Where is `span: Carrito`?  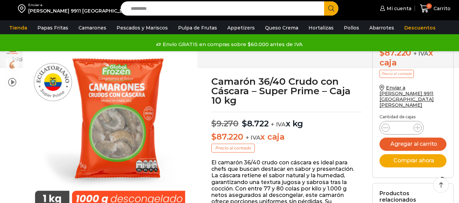
span: Carrito is located at coordinates (441, 8).